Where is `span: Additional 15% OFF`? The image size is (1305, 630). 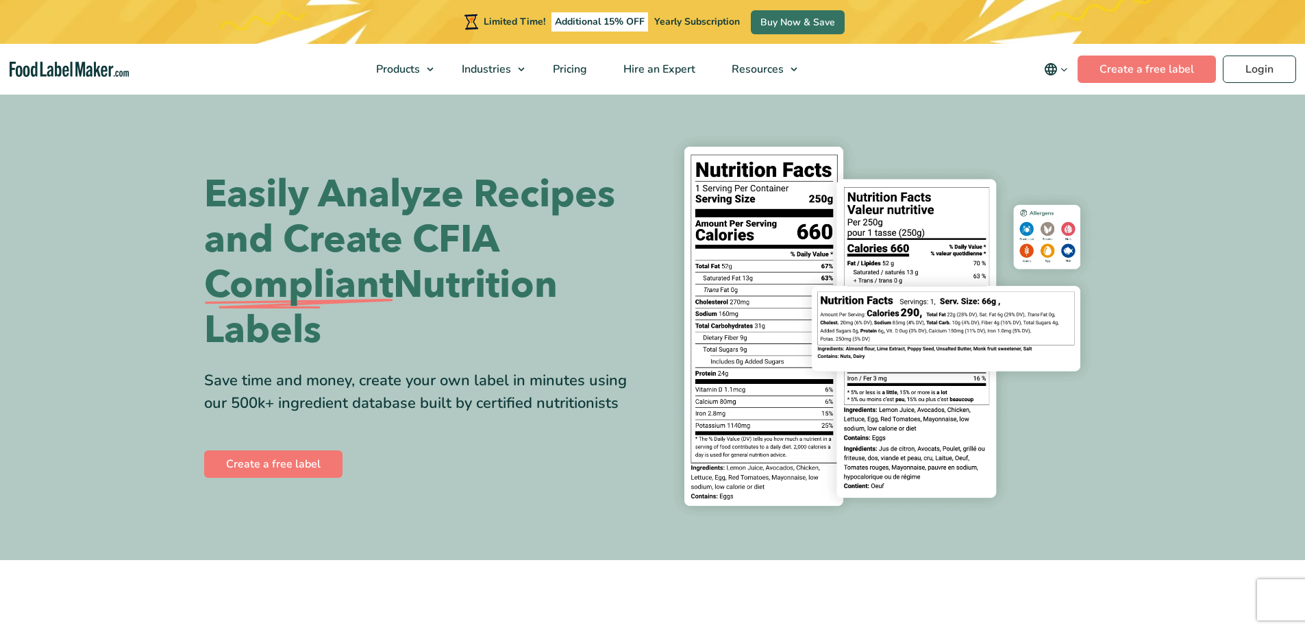
span: Additional 15% OFF is located at coordinates (600, 22).